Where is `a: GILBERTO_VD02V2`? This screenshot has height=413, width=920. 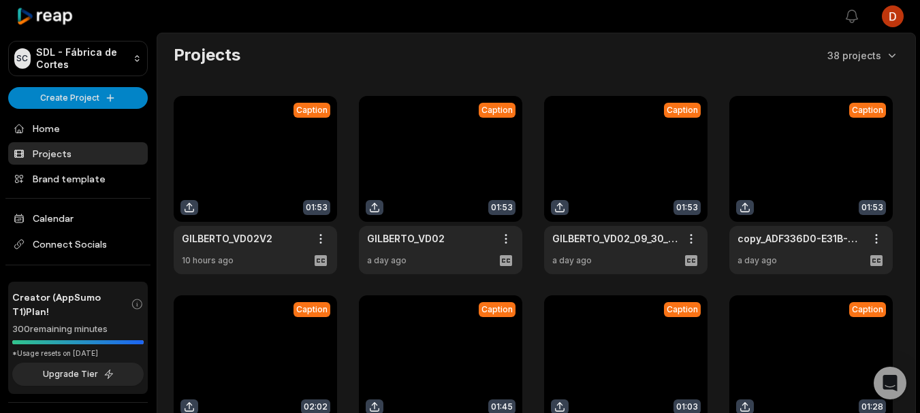
a: GILBERTO_VD02V2 is located at coordinates (227, 238).